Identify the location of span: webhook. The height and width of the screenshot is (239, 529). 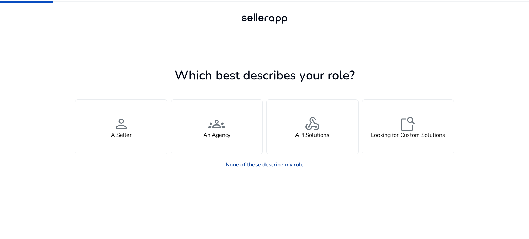
(312, 124).